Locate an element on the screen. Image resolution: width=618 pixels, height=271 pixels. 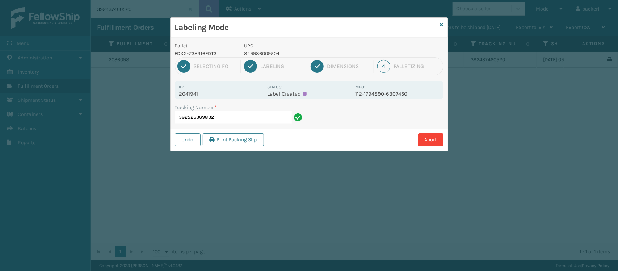
p: Label Created is located at coordinates (309, 94).